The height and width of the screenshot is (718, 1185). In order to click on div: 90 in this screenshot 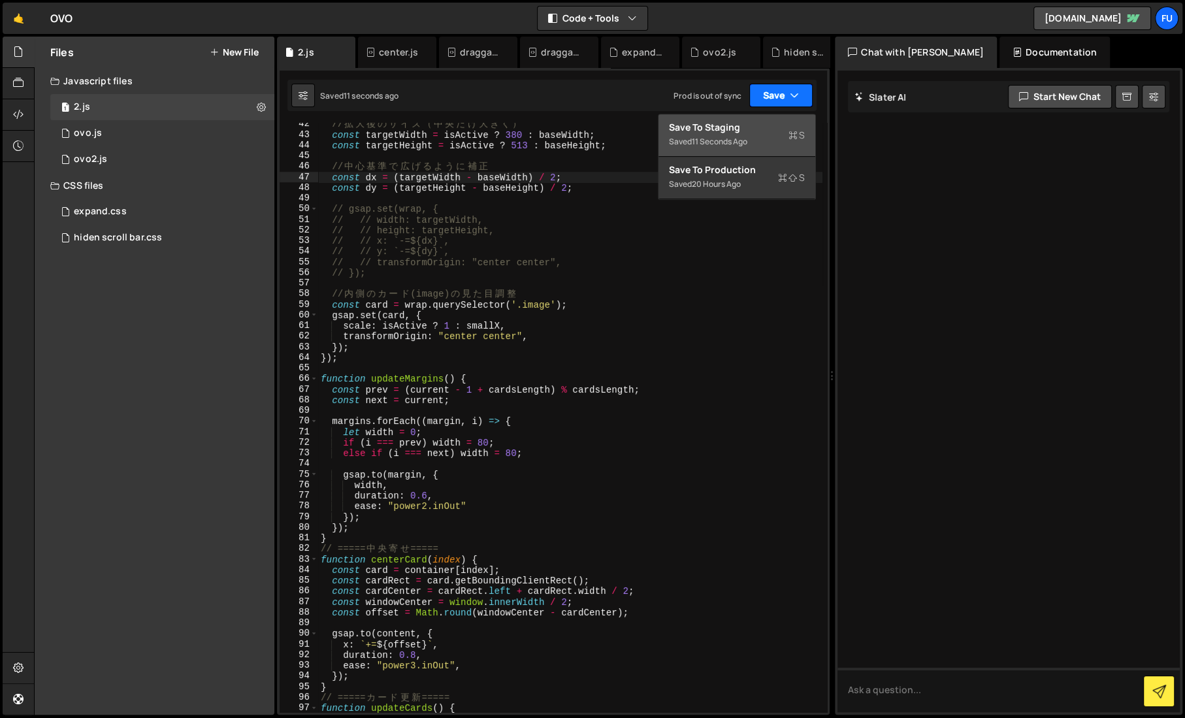, I will do `click(299, 633)`.